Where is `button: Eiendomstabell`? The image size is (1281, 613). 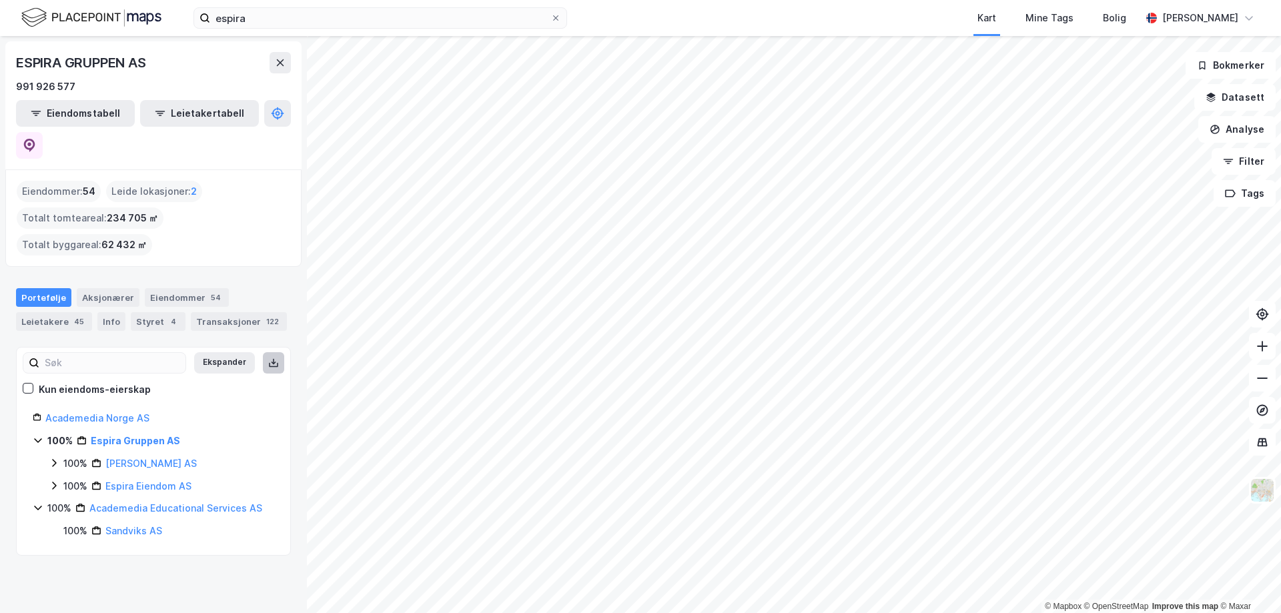 button: Eiendomstabell is located at coordinates (75, 113).